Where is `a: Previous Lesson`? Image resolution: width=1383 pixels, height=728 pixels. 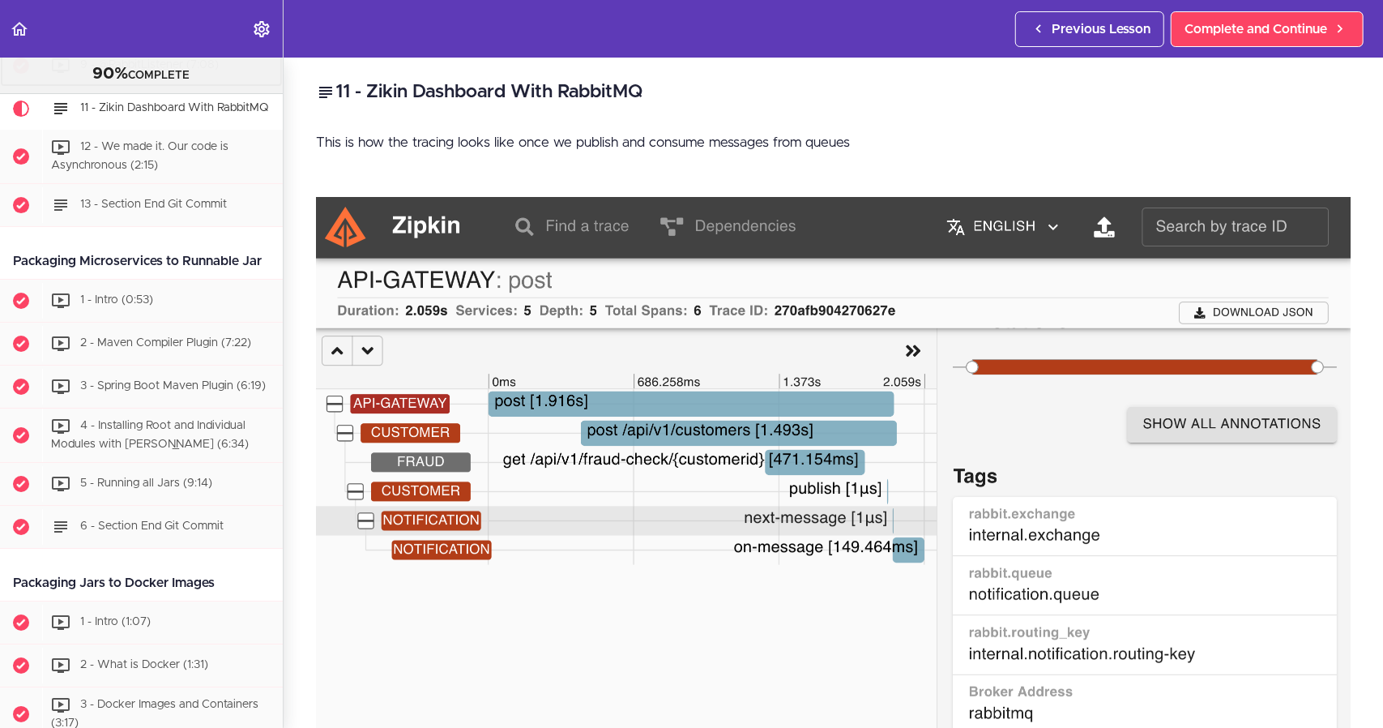
a: Previous Lesson is located at coordinates (1090, 29).